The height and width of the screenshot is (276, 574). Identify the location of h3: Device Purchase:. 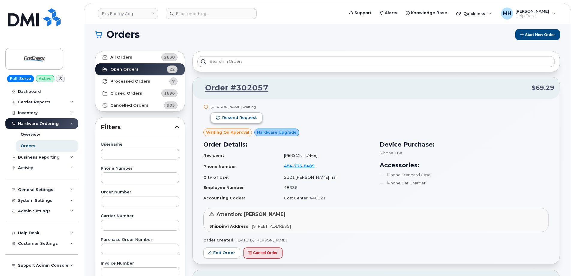
(464, 144).